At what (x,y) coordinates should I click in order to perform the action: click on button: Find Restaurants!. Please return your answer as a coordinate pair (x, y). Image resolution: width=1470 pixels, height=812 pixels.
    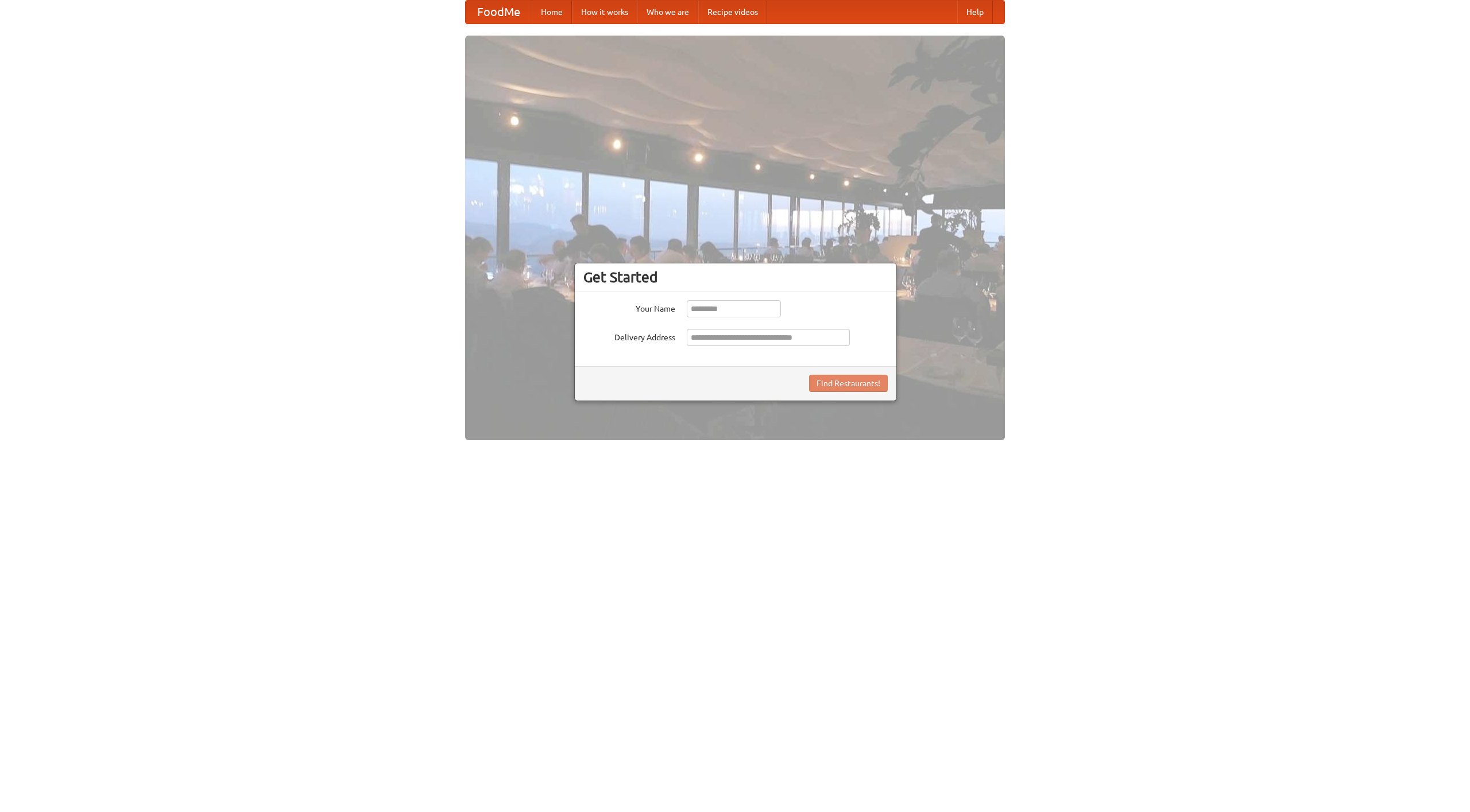
    Looking at the image, I should click on (848, 383).